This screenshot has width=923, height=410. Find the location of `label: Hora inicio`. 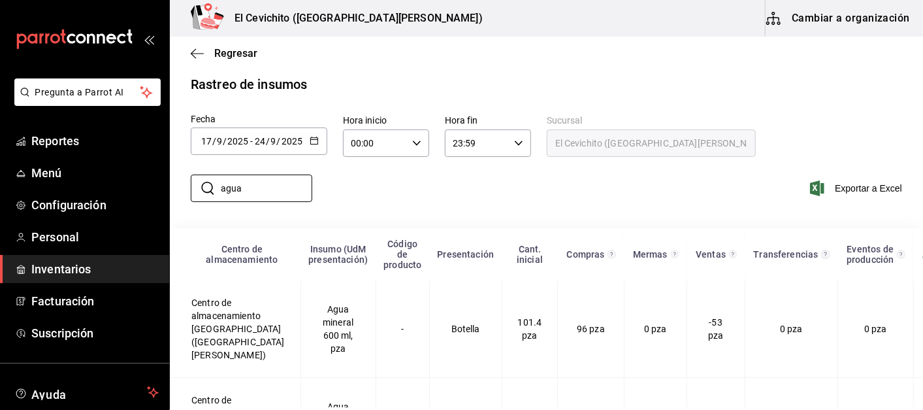

label: Hora inicio is located at coordinates (386, 121).